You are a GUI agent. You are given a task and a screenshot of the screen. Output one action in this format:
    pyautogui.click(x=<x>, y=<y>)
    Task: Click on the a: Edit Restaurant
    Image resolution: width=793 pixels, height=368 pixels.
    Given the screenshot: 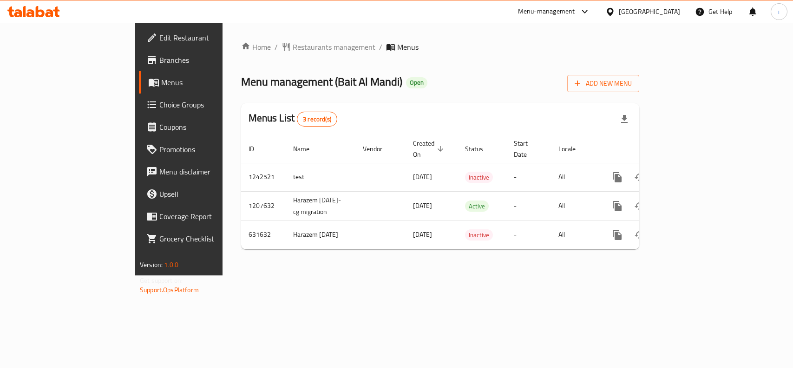 What is the action you would take?
    pyautogui.click(x=203, y=38)
    